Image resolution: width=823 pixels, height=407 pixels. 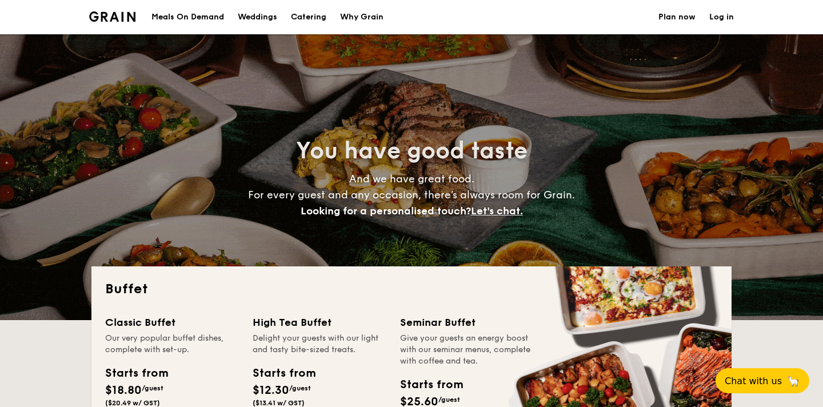 I want to click on a: Logotype, so click(x=112, y=17).